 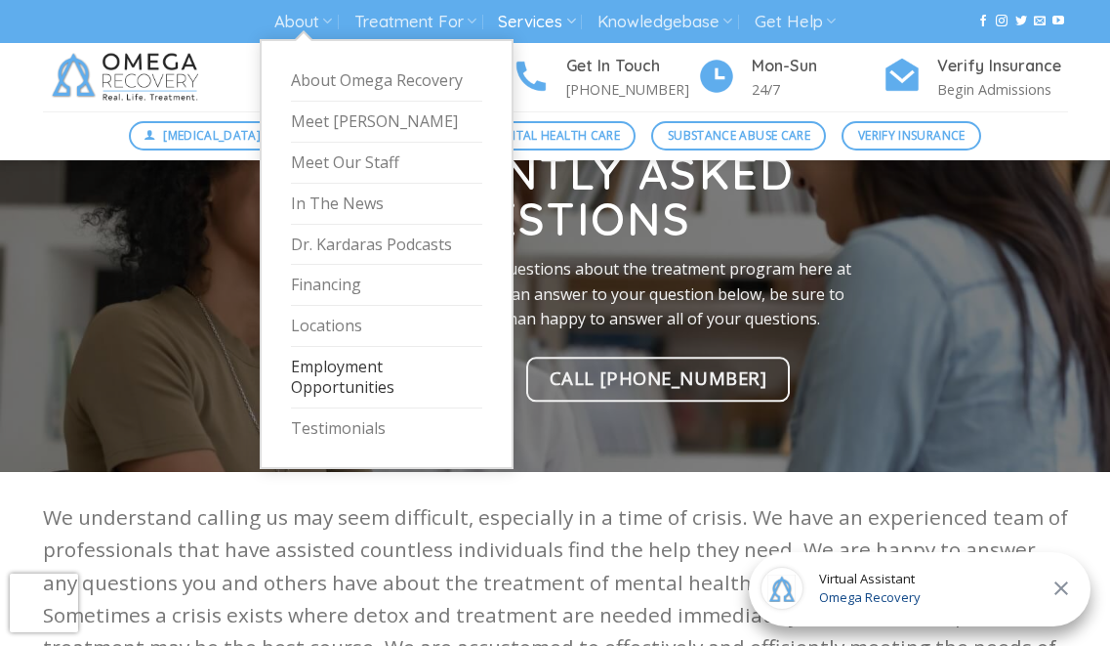 What do you see at coordinates (556, 135) in the screenshot?
I see `span: Mental Health Care` at bounding box center [556, 135].